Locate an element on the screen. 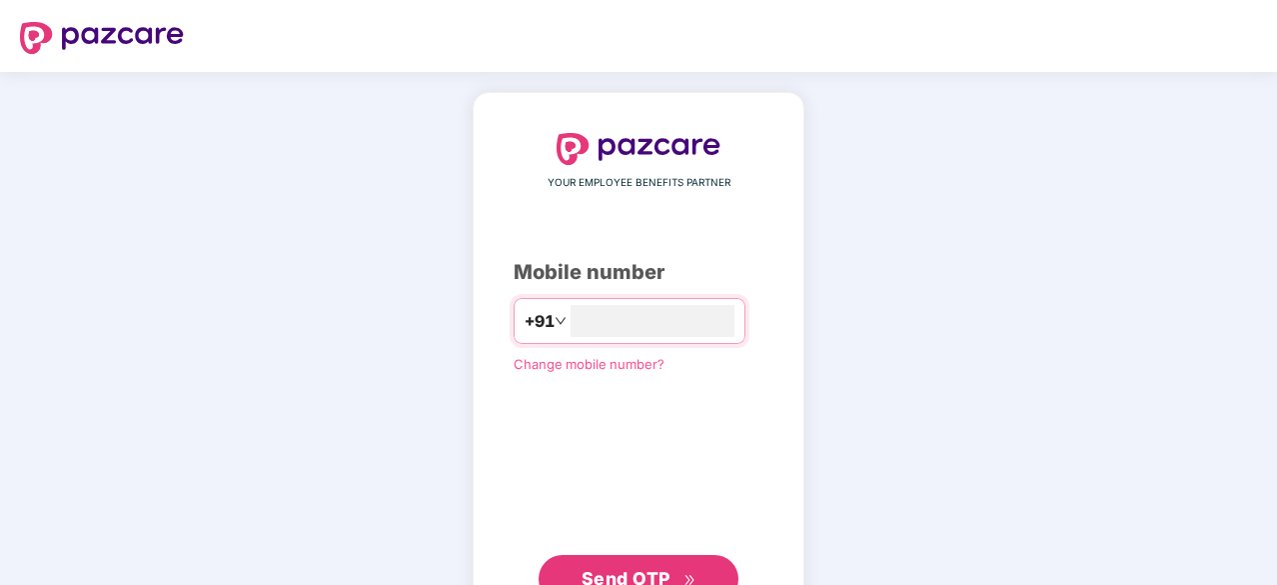 This screenshot has width=1277, height=585. span: Change mobile number? is located at coordinates (589, 364).